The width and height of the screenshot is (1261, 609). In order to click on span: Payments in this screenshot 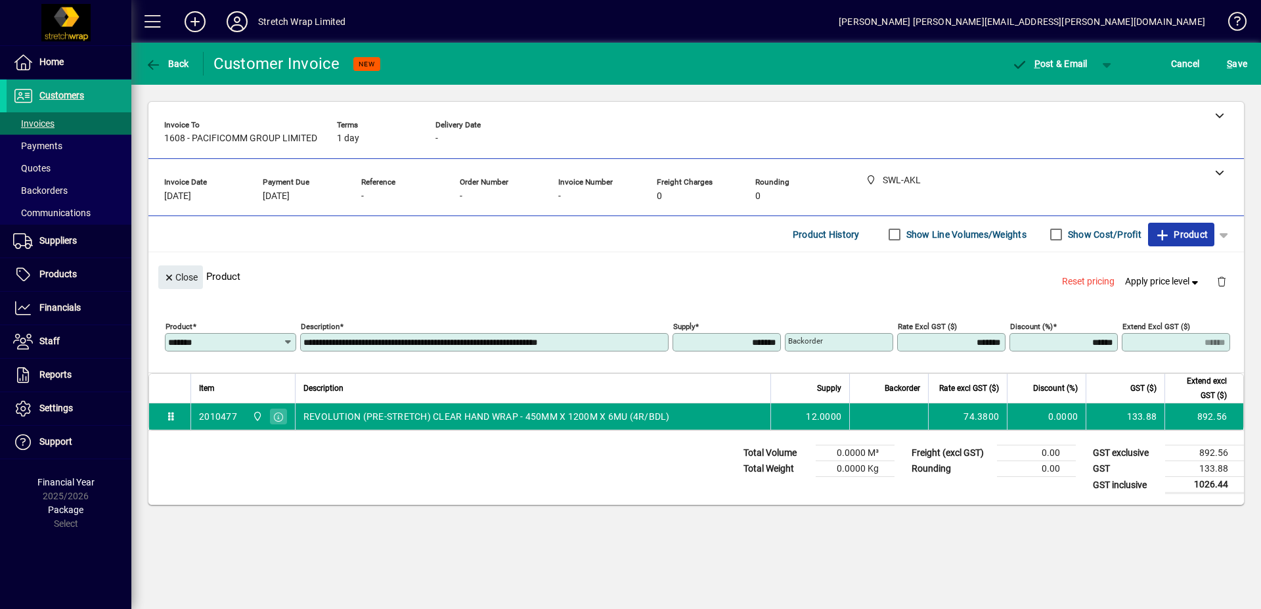, I will do `click(37, 146)`.